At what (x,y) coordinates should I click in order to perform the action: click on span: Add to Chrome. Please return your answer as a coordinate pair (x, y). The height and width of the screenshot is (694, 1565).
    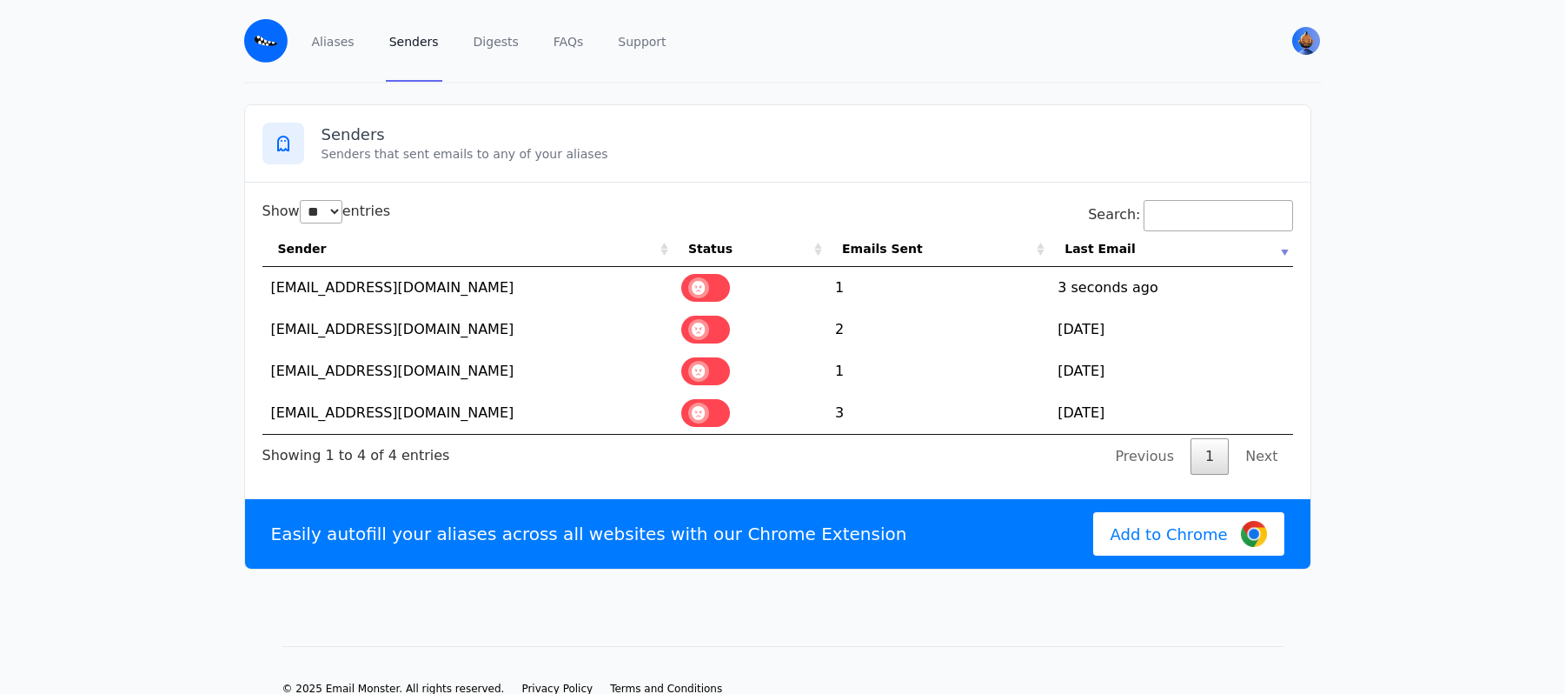
    Looking at the image, I should click on (1169, 534).